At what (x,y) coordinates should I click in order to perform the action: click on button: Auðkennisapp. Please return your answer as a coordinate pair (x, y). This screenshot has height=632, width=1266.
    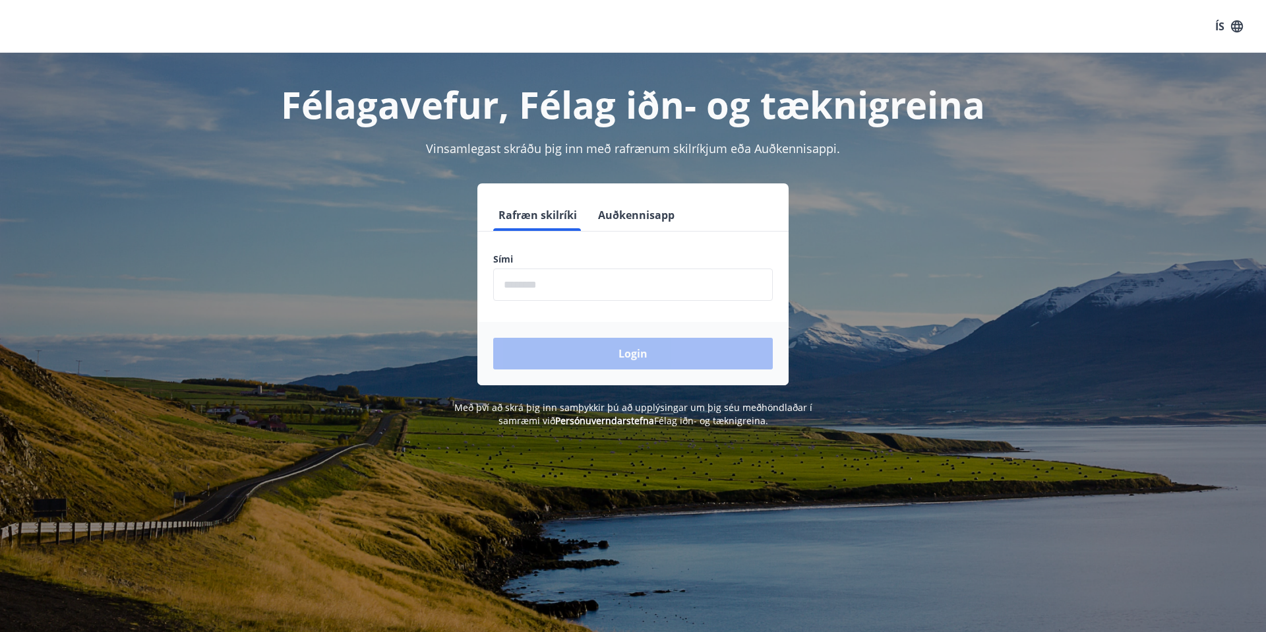
    Looking at the image, I should click on (636, 215).